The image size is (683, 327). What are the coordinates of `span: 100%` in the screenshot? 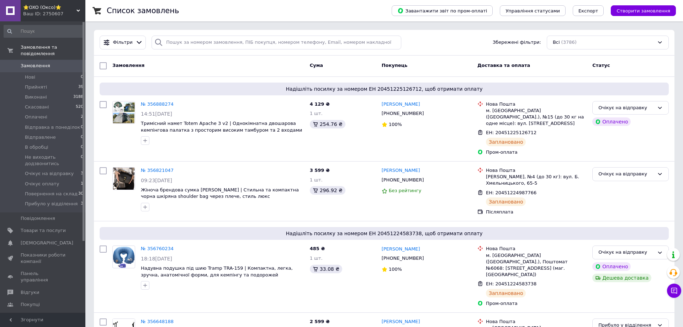 It's located at (395, 269).